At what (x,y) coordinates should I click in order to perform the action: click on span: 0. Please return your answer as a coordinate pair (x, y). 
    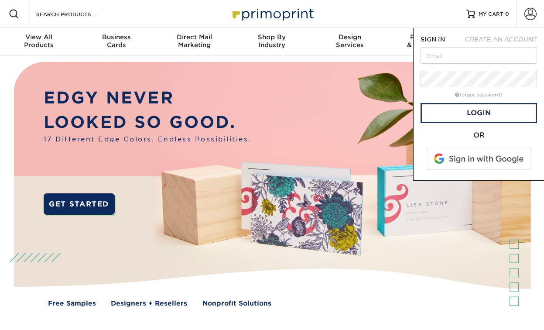
    Looking at the image, I should click on (507, 14).